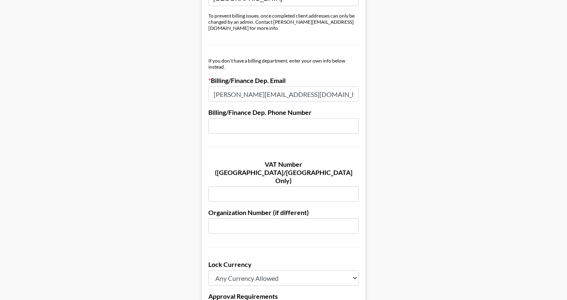 This screenshot has height=300, width=567. I want to click on label: Billing/Finance Dep. Phone Number, so click(283, 112).